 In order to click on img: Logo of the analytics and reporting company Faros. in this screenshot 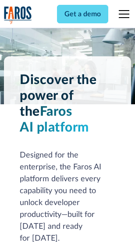, I will do `click(18, 15)`.